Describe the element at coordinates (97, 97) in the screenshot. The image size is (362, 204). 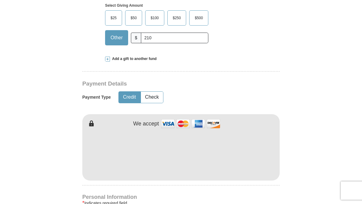
I see `h5: Payment Type` at that location.